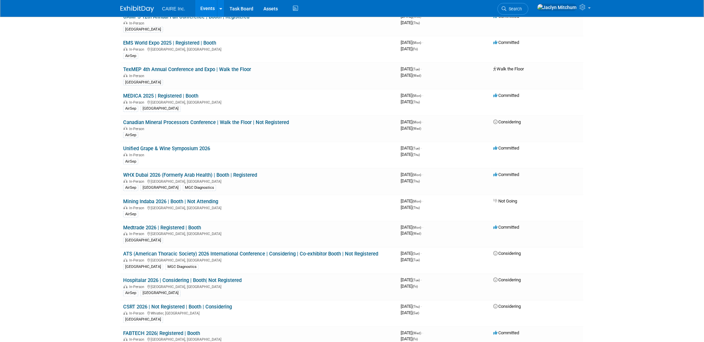  Describe the element at coordinates (206, 122) in the screenshot. I see `a: Canadian Mineral Processors Conference | Walk the Floor | Not Registered` at that location.